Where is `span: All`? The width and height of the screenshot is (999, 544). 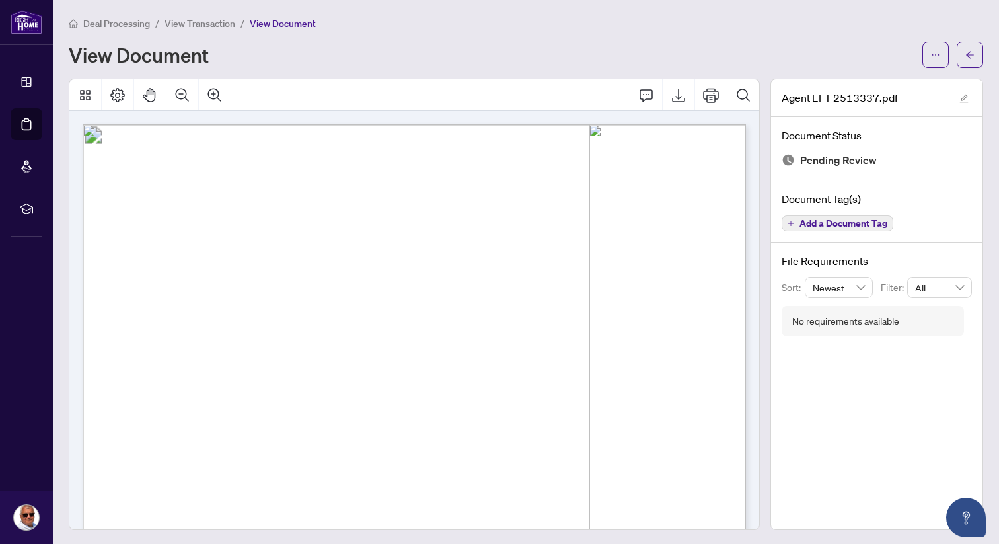
span: All is located at coordinates (940, 287).